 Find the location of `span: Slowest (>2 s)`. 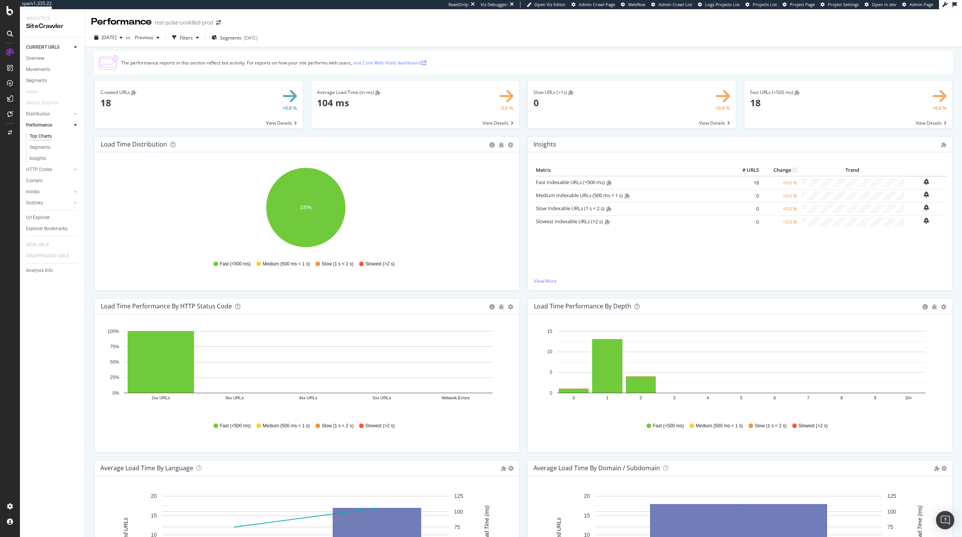

span: Slowest (>2 s) is located at coordinates (380, 426).